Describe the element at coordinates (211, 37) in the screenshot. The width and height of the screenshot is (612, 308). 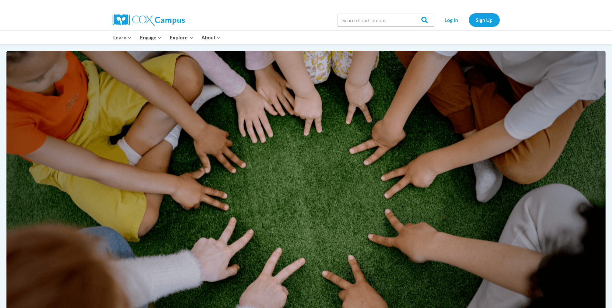
I see `span: About` at that location.